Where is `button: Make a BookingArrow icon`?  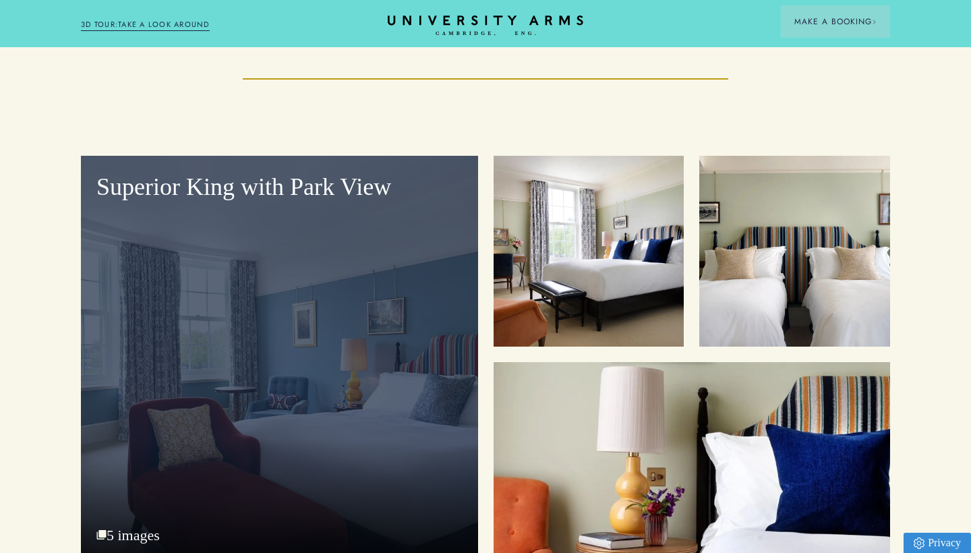
button: Make a BookingArrow icon is located at coordinates (835, 22).